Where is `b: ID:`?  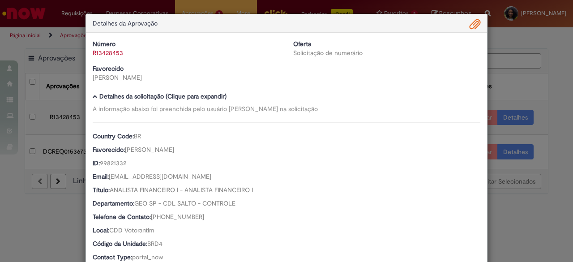 b: ID: is located at coordinates (96, 163).